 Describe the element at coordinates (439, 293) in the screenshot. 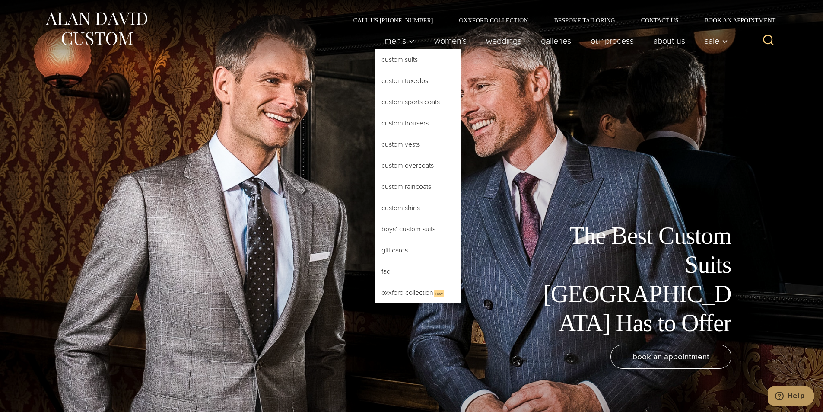

I see `span: New` at that location.